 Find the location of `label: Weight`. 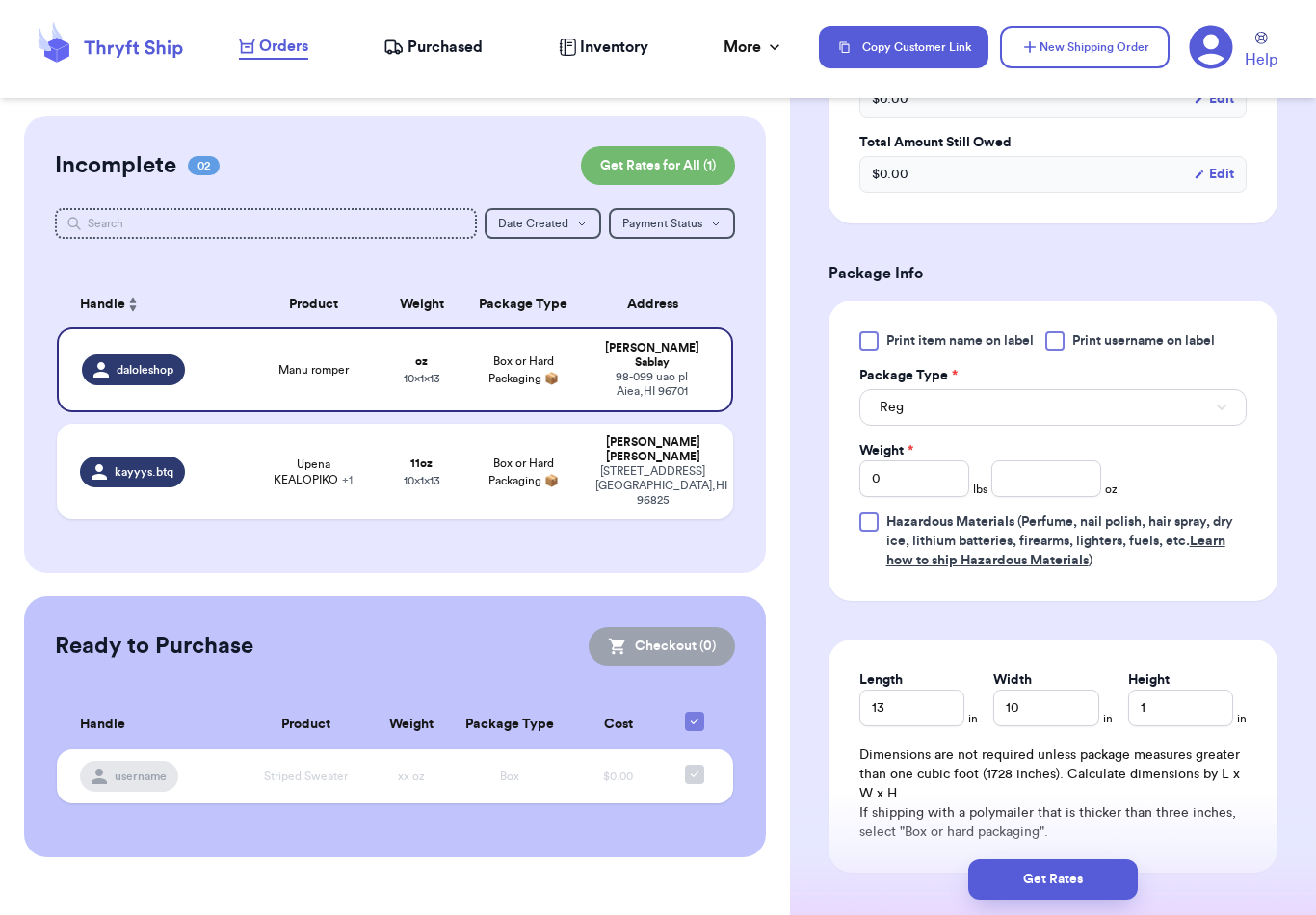

label: Weight is located at coordinates (886, 451).